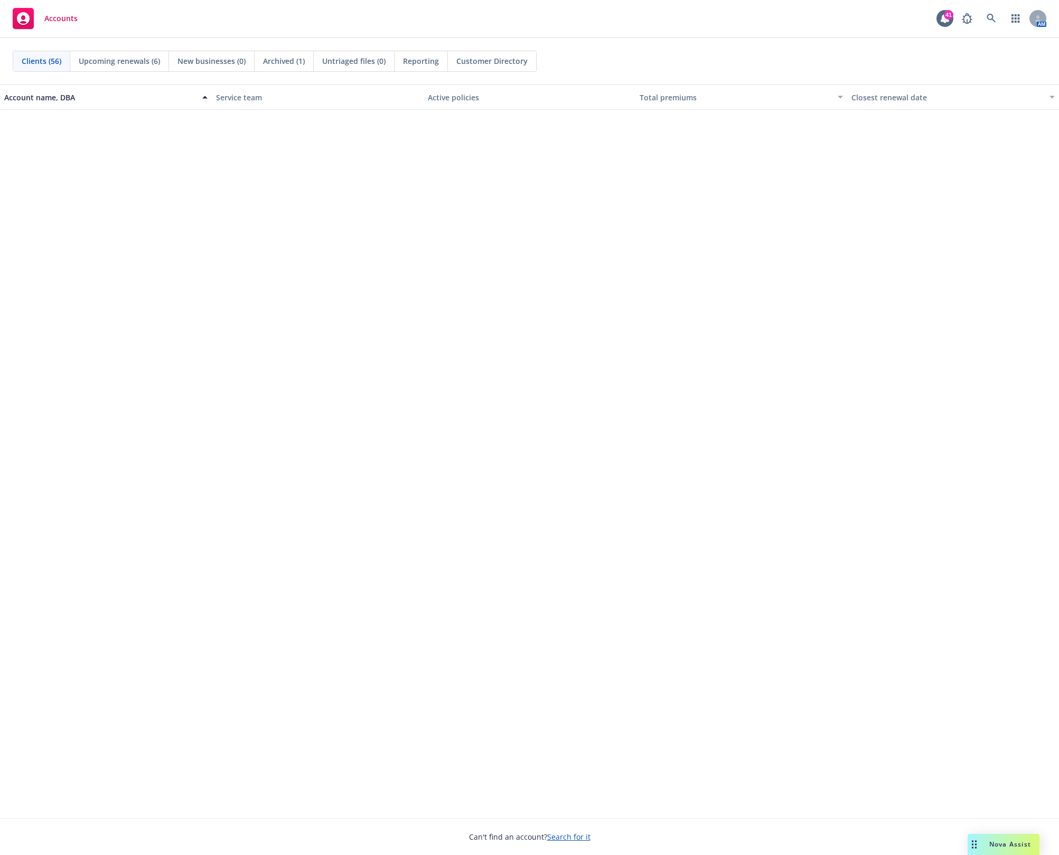 This screenshot has height=855, width=1059. Describe the element at coordinates (45, 18) in the screenshot. I see `a: Accounts` at that location.